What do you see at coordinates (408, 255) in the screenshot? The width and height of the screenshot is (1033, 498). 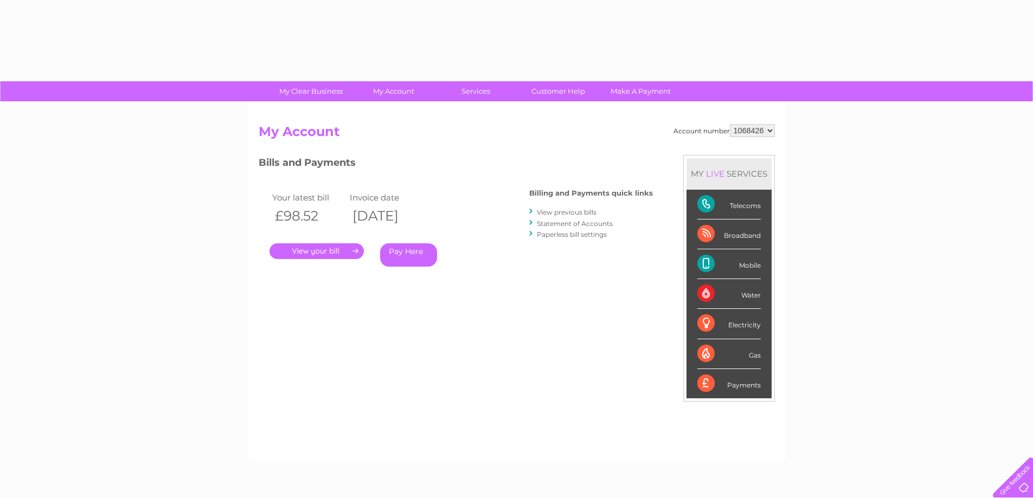 I see `a: Pay Here` at bounding box center [408, 255].